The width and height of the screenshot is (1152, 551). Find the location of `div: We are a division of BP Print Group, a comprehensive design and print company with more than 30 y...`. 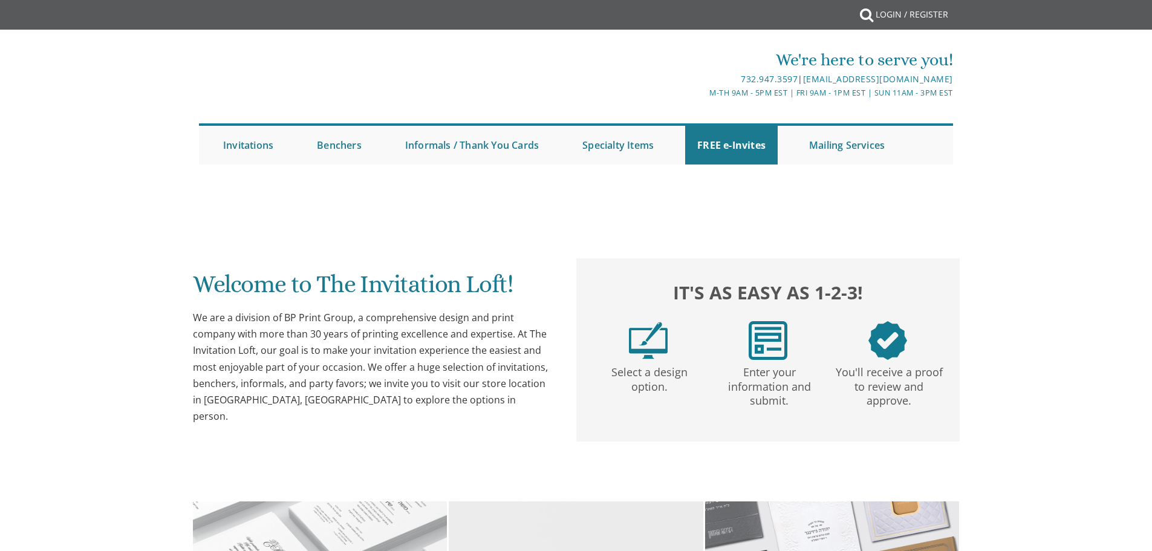

div: We are a division of BP Print Group, a comprehensive design and print company with more than 30 y... is located at coordinates (373, 367).